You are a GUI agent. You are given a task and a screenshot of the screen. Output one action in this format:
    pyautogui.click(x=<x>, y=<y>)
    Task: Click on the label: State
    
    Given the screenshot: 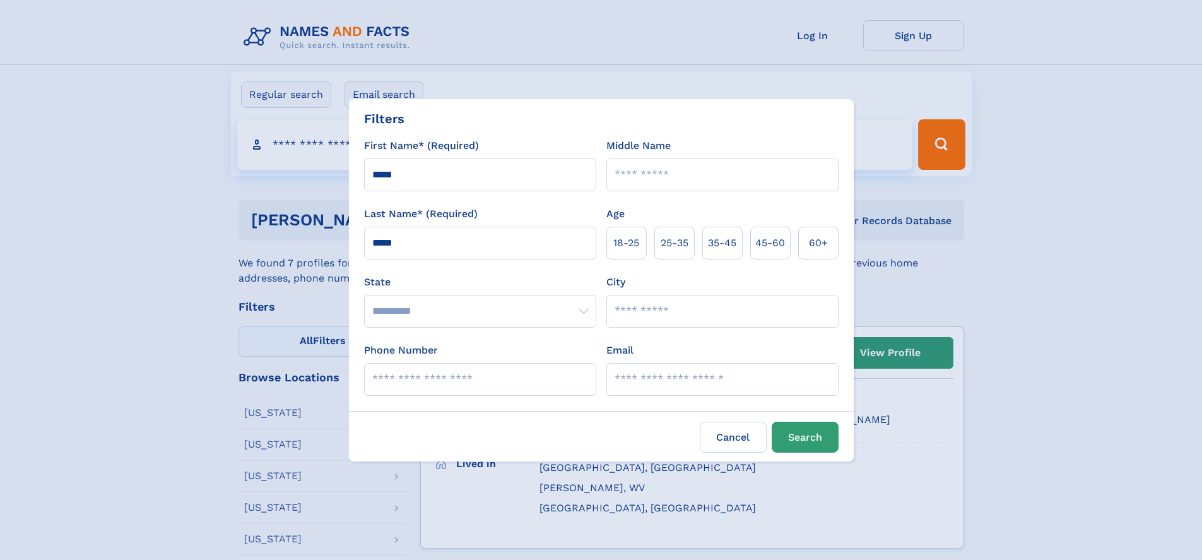 What is the action you would take?
    pyautogui.click(x=480, y=282)
    